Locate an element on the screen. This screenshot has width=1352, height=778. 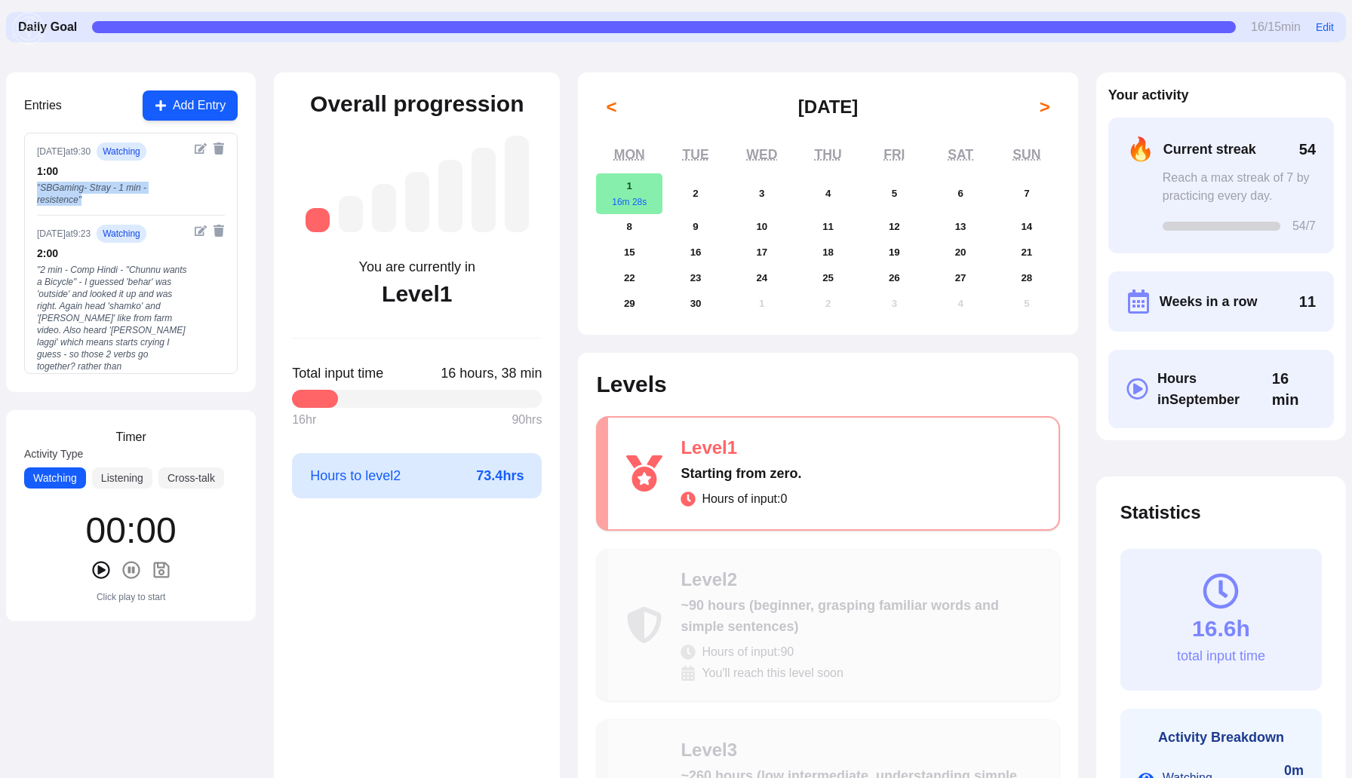
div: Level 1 is located at coordinates (416, 294).